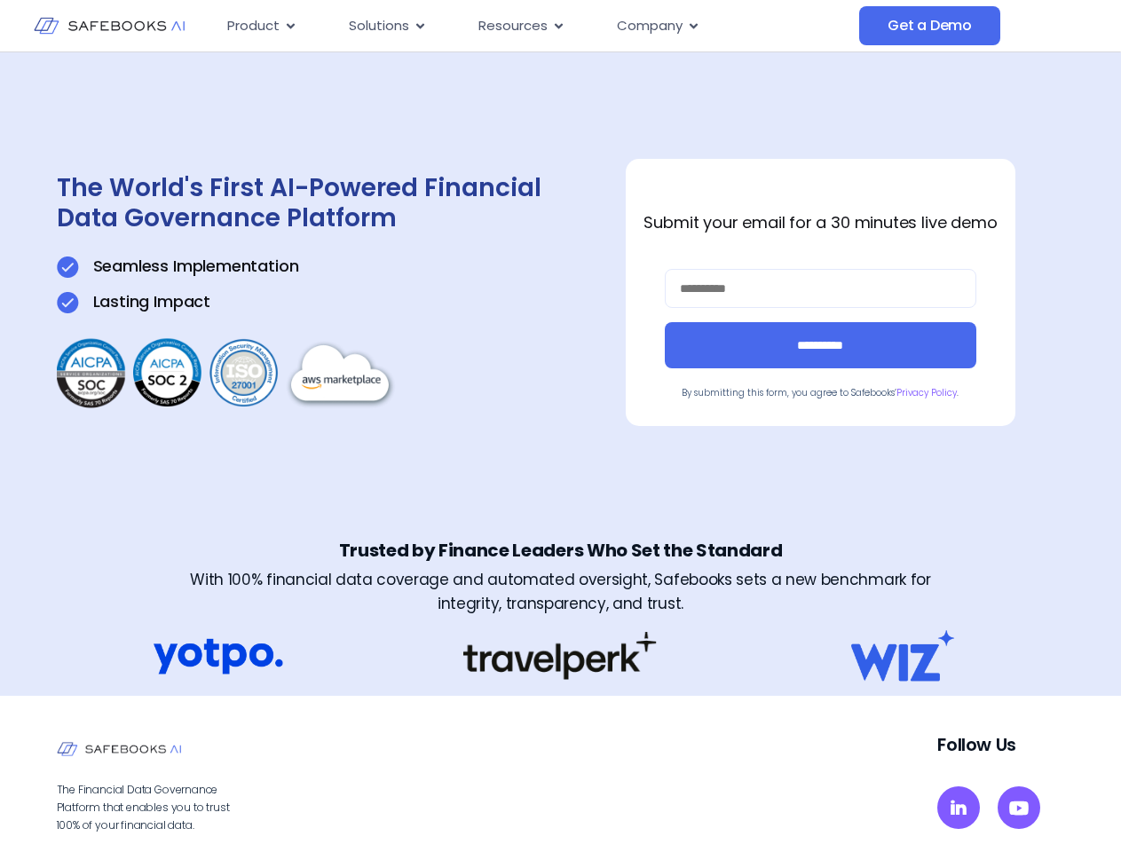 This screenshot has height=852, width=1121. I want to click on h1: The World's First AI-Powered Financial Data Governance Platform, so click(304, 202).